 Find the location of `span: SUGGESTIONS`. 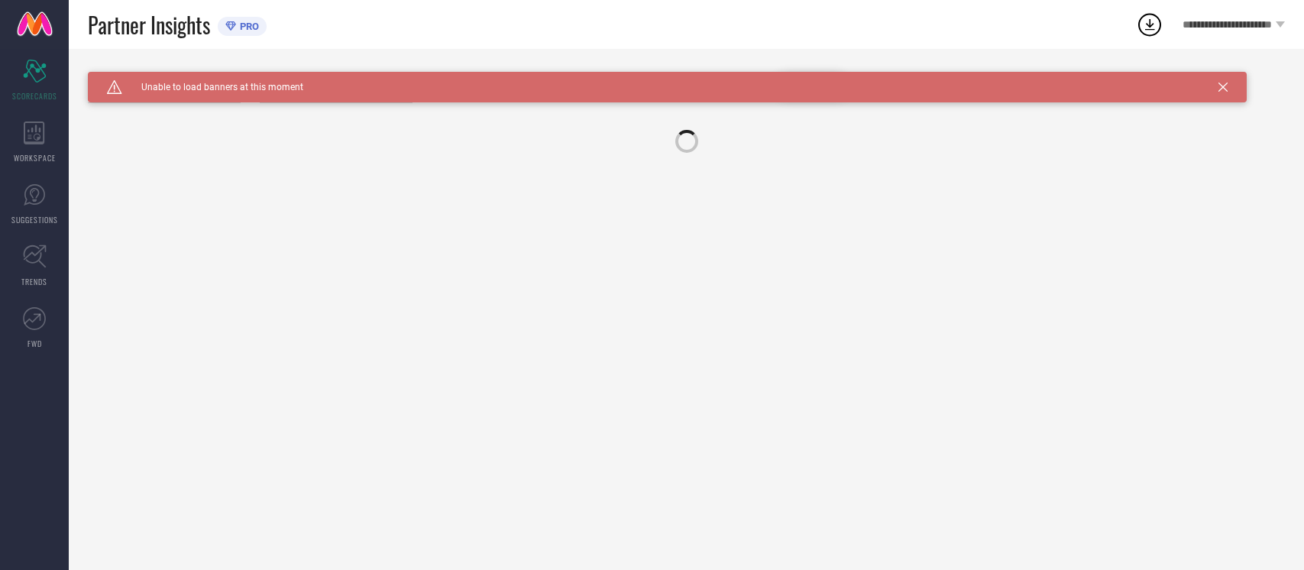

span: SUGGESTIONS is located at coordinates (34, 219).